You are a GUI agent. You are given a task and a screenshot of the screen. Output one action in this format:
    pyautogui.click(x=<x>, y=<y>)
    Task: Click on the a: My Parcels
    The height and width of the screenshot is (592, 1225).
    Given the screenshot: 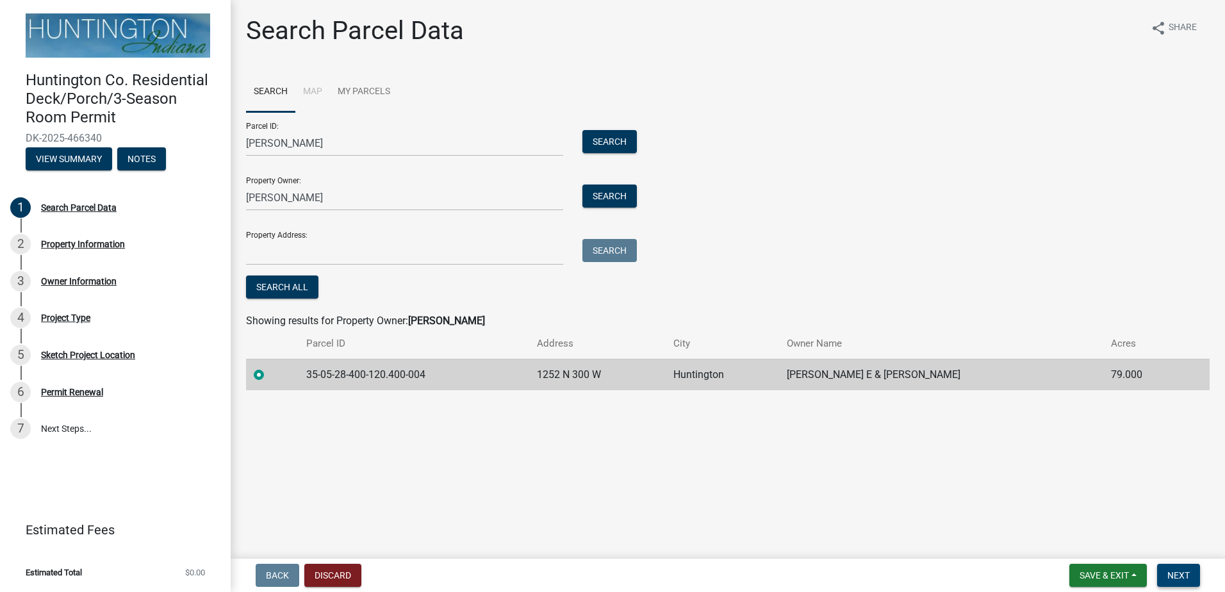 What is the action you would take?
    pyautogui.click(x=364, y=92)
    